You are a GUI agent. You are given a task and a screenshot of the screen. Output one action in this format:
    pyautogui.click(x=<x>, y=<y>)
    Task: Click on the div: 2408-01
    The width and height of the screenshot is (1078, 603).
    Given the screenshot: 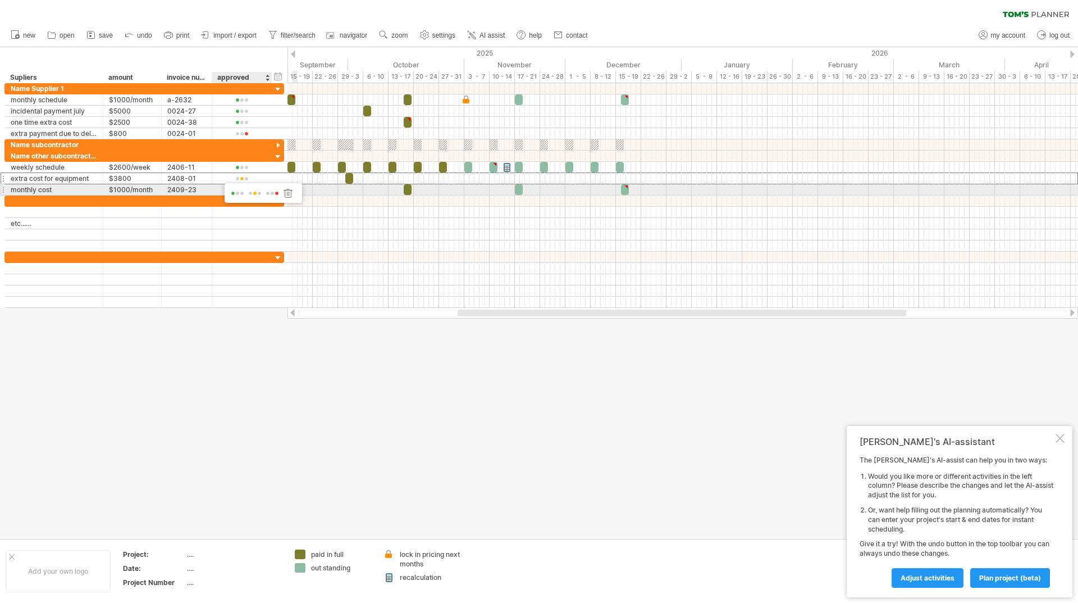 What is the action you would take?
    pyautogui.click(x=186, y=178)
    